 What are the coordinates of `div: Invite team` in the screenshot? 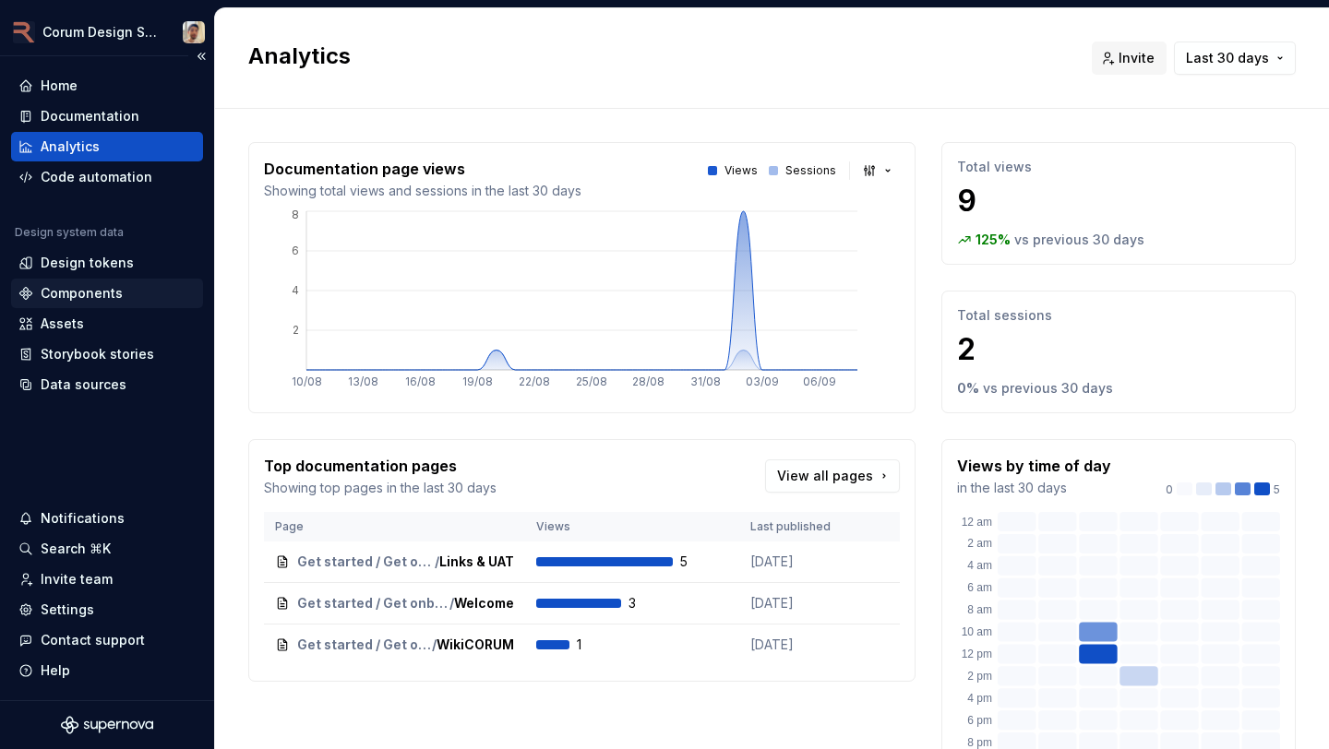 It's located at (77, 579).